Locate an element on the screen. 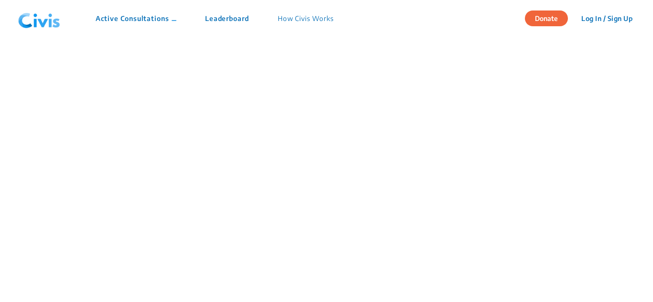  button: Log In / Sign Up is located at coordinates (606, 18).